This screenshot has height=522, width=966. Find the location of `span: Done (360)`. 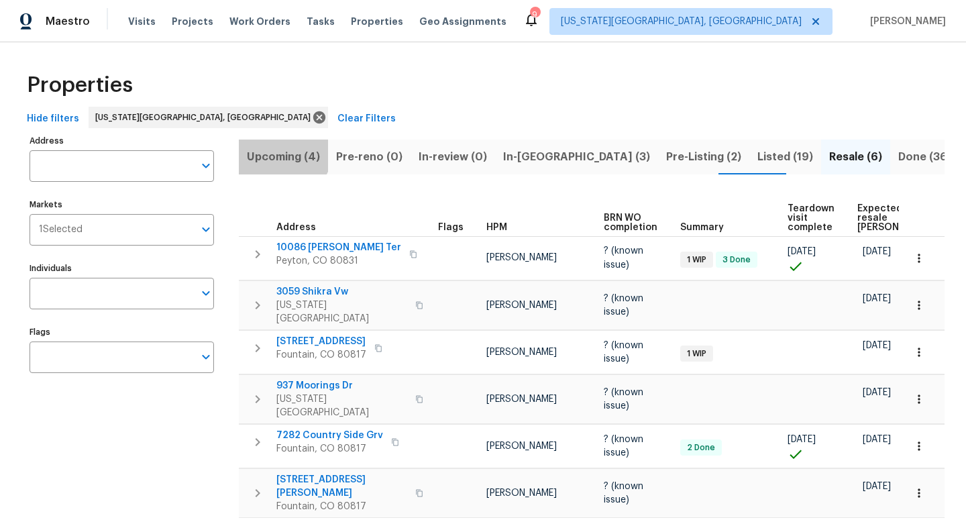

span: Done (360) is located at coordinates (928, 157).